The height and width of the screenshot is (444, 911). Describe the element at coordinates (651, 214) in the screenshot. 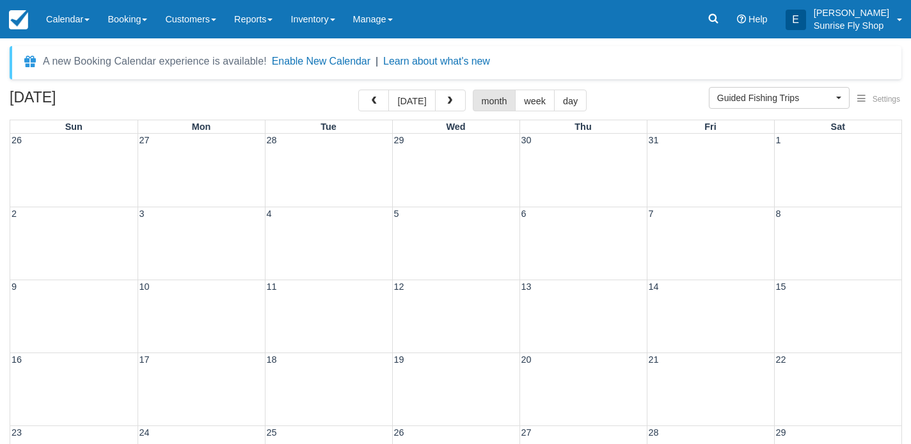

I see `span: 7` at that location.